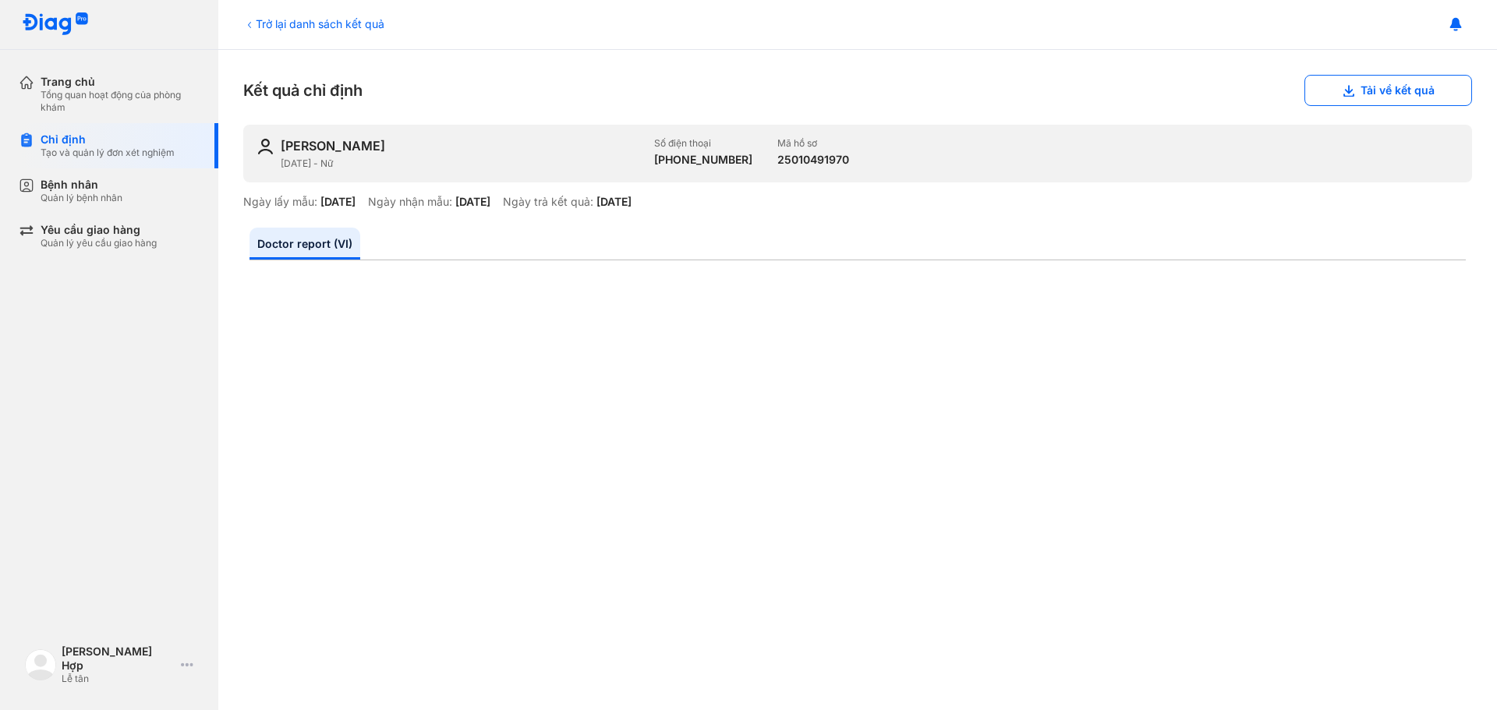  Describe the element at coordinates (98, 243) in the screenshot. I see `div: Quản lý yêu cầu giao hàng` at that location.